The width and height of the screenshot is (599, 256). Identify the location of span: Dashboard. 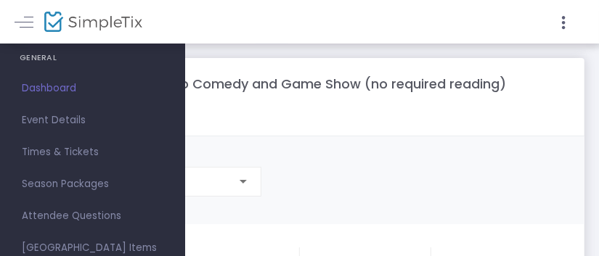
(92, 89).